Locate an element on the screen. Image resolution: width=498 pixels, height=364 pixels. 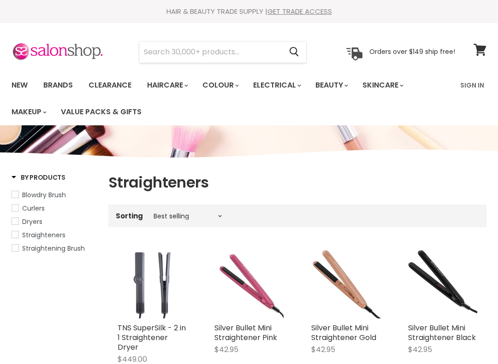
a: Dryers is located at coordinates (54, 222).